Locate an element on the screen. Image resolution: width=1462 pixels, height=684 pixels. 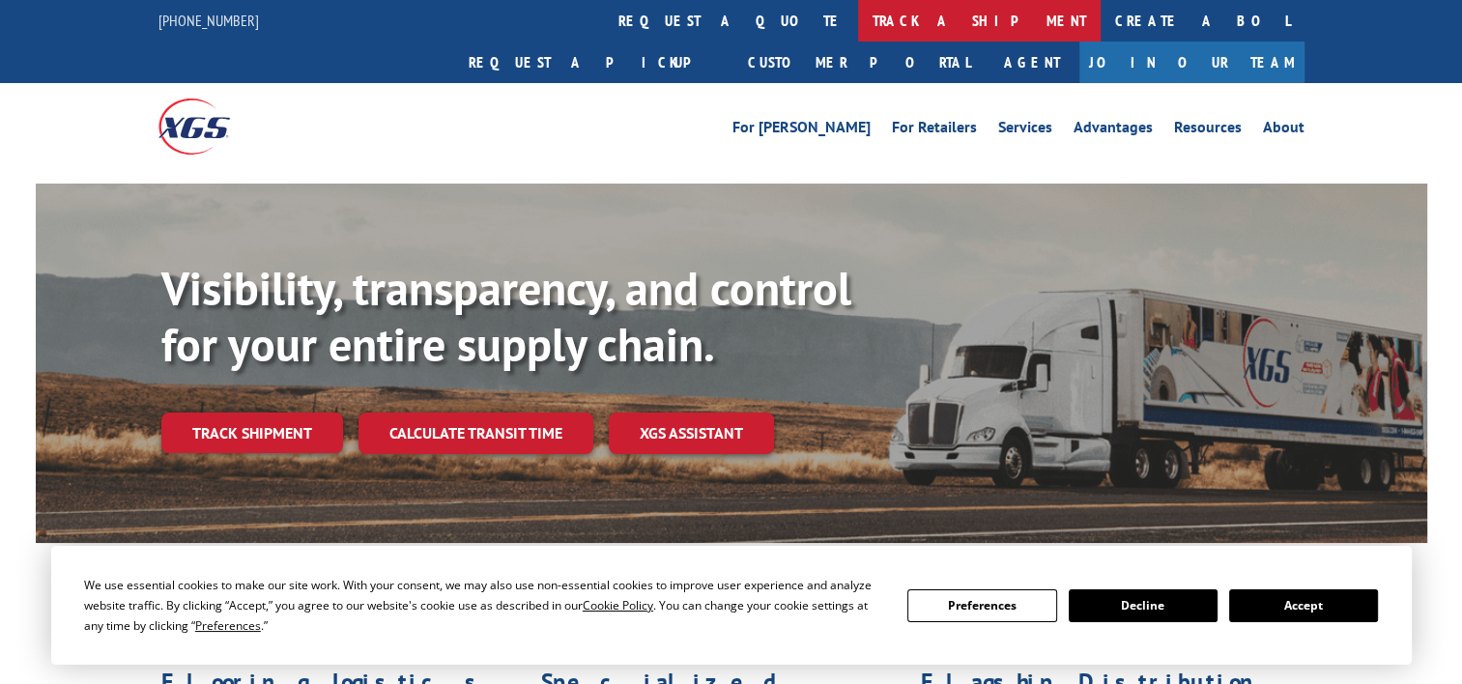
b: Visibility, transparency, and control for your entire supply chain. is located at coordinates (506, 316).